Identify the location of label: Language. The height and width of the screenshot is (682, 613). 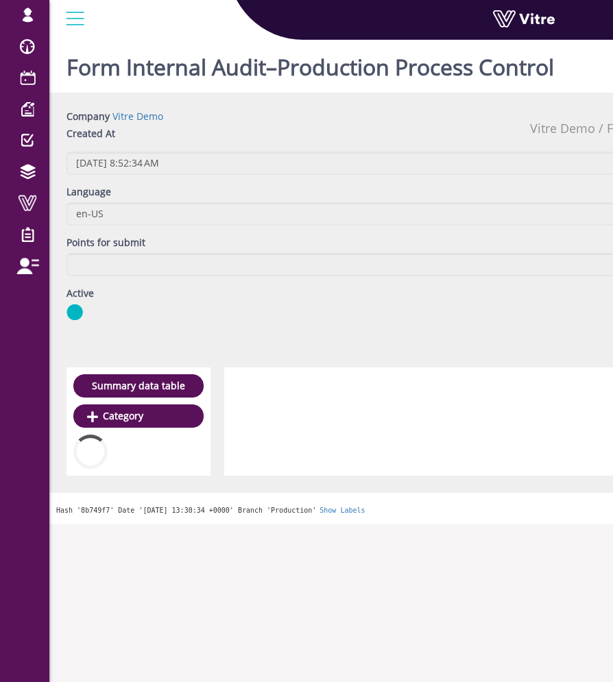
(88, 192).